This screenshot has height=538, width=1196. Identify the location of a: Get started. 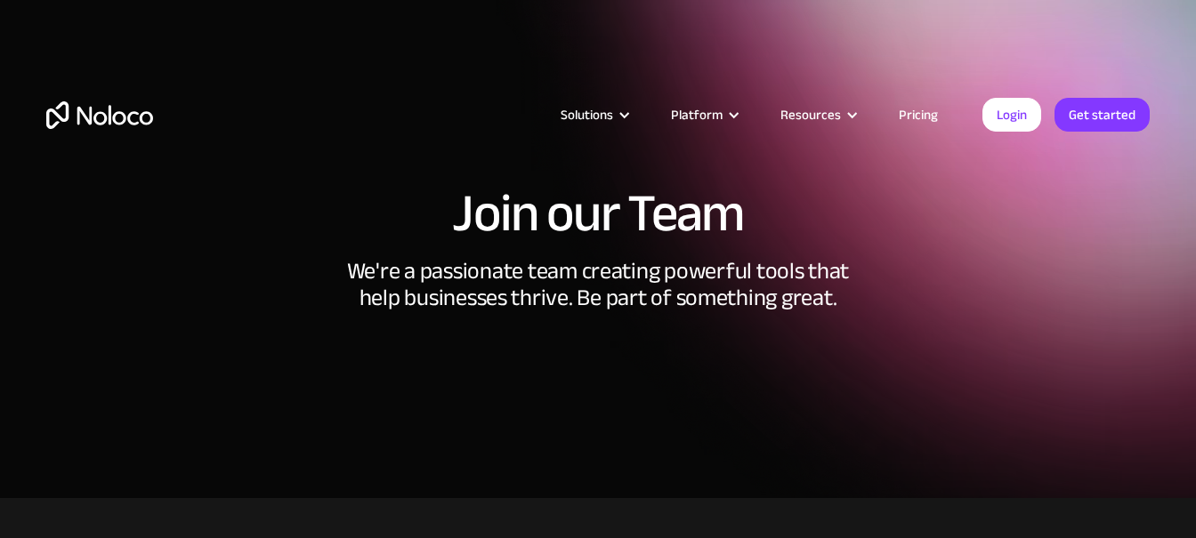
(1101, 115).